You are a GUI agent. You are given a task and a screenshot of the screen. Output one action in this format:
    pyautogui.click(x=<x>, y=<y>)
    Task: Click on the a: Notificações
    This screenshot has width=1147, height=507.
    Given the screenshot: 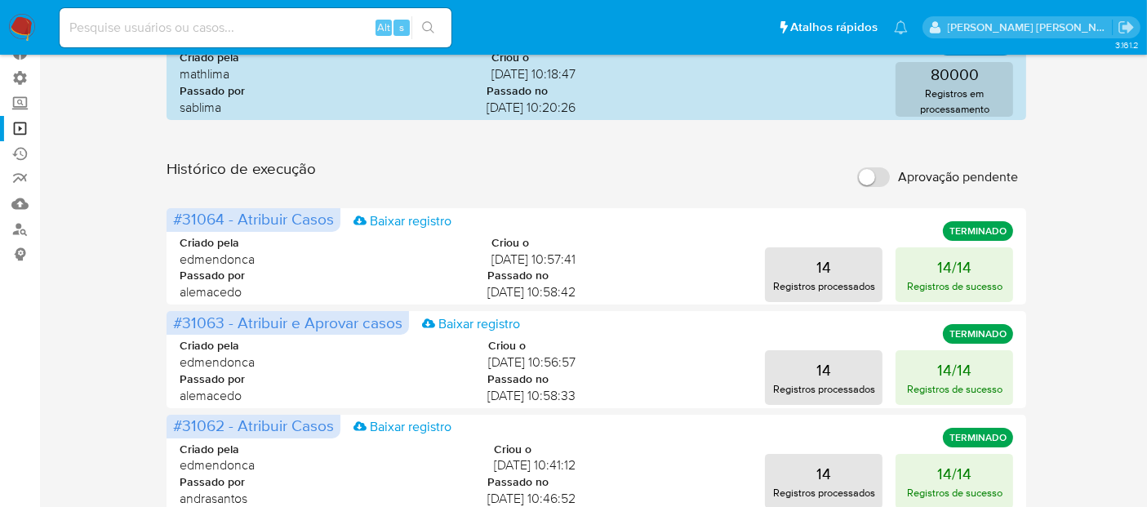 What is the action you would take?
    pyautogui.click(x=901, y=27)
    